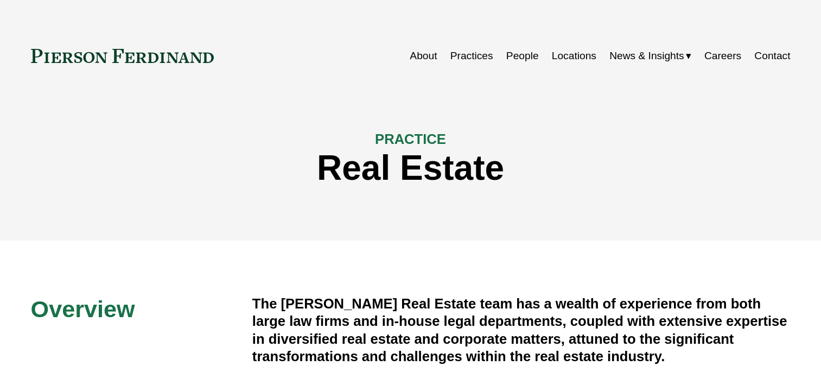 The width and height of the screenshot is (821, 378). I want to click on span: PRACTICE, so click(410, 139).